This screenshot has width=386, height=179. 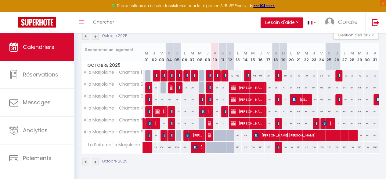 I want to click on span: La Suite de La Marjolaine, so click(x=112, y=145).